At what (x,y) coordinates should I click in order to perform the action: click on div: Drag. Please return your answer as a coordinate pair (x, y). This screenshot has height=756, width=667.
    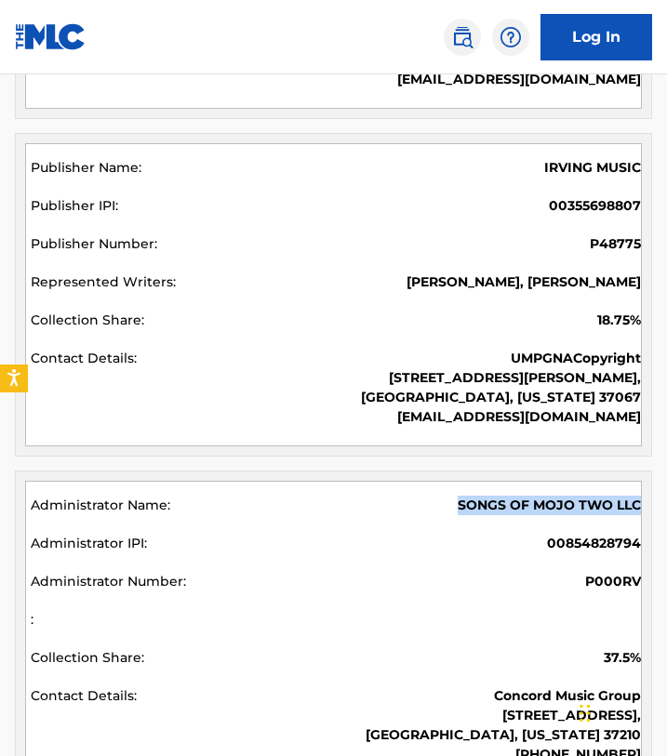
    Looking at the image, I should click on (585, 713).